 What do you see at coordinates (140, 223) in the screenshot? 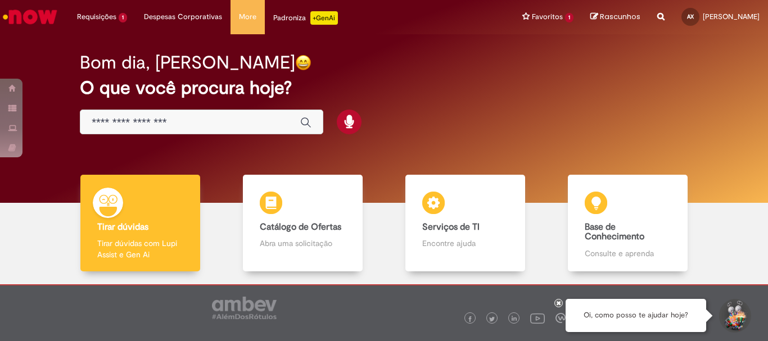
I see `a: Tirar dúvidas Tirar dúvidas com Lupi Assist e Gen Ai` at bounding box center [140, 223].